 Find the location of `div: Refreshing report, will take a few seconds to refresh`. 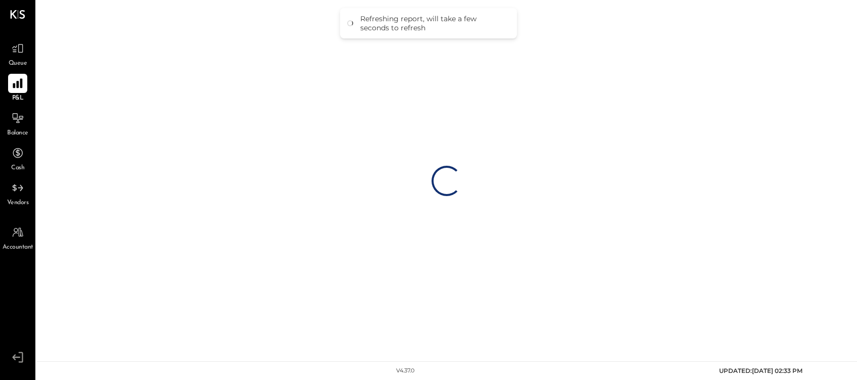

div: Refreshing report, will take a few seconds to refresh is located at coordinates (433, 23).